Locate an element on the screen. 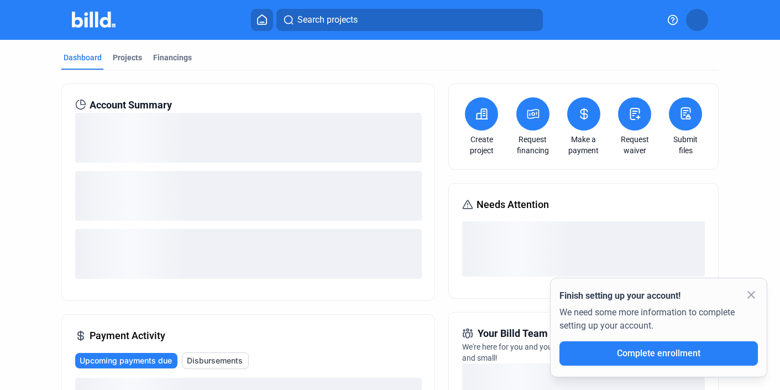 This screenshot has height=390, width=780. a: Create project is located at coordinates (481, 145).